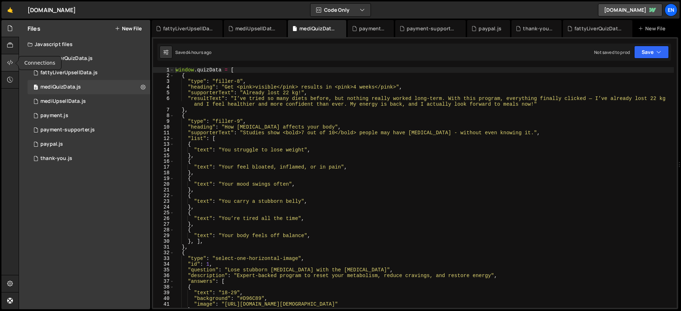 This screenshot has width=681, height=311. Describe the element at coordinates (163, 293) in the screenshot. I see `div: 39` at that location.